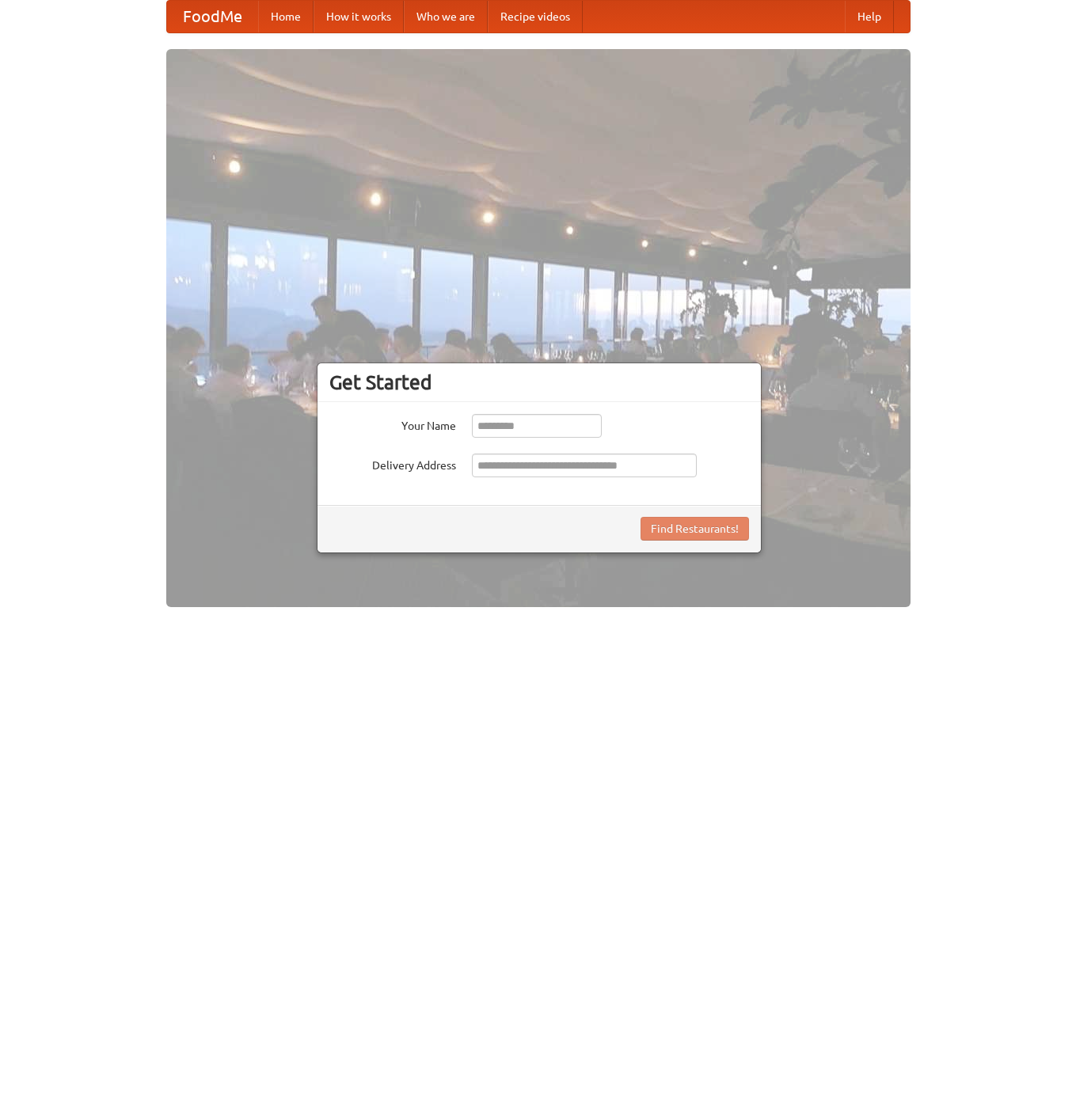 This screenshot has height=1120, width=1076. What do you see at coordinates (694, 529) in the screenshot?
I see `button: Find Restaurants!` at bounding box center [694, 529].